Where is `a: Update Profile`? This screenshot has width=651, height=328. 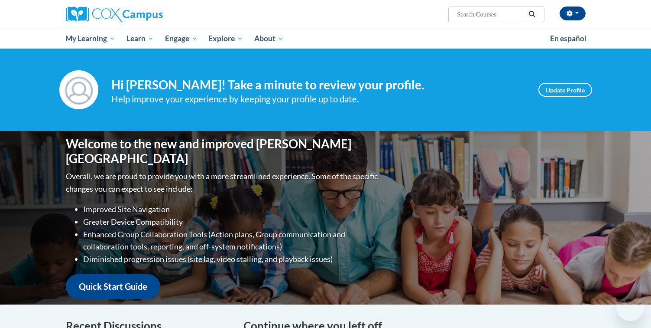
a: Update Profile is located at coordinates (566, 90).